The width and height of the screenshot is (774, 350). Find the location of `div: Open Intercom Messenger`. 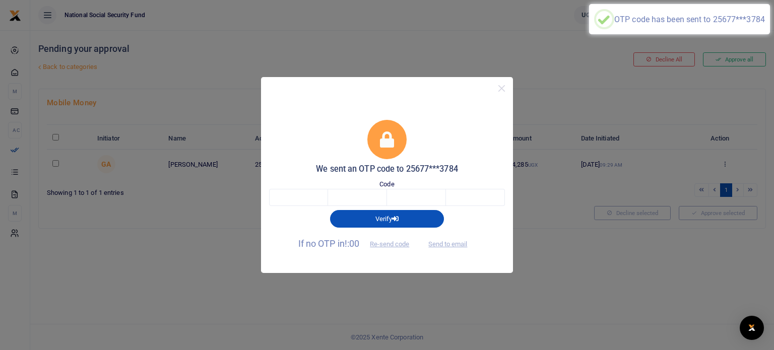

div: Open Intercom Messenger is located at coordinates (752, 328).